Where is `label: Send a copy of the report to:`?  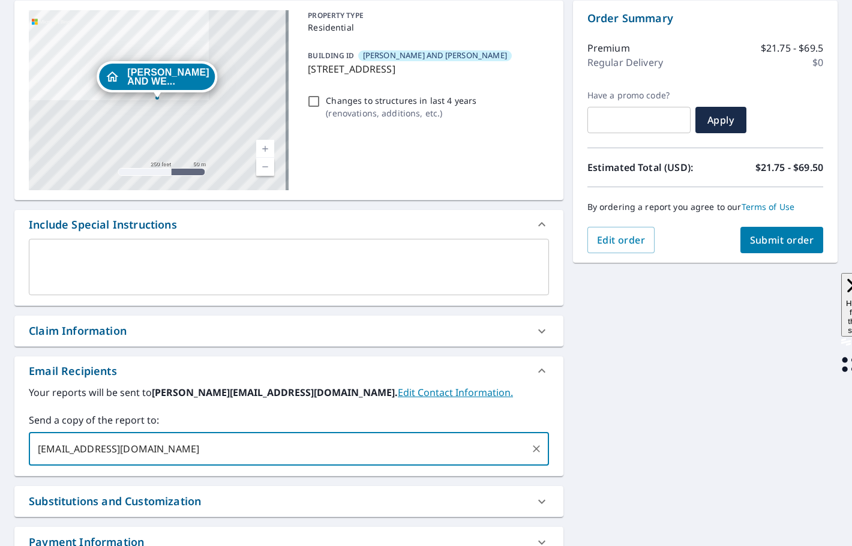
label: Send a copy of the report to: is located at coordinates (289, 420).